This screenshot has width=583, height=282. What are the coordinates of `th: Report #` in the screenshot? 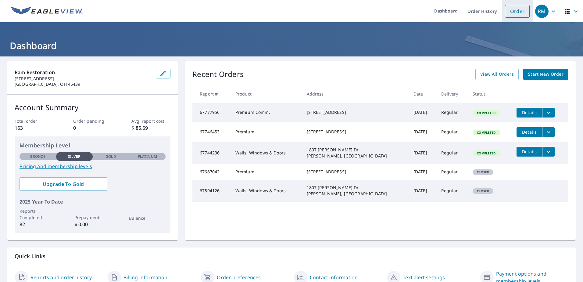 It's located at (211, 94).